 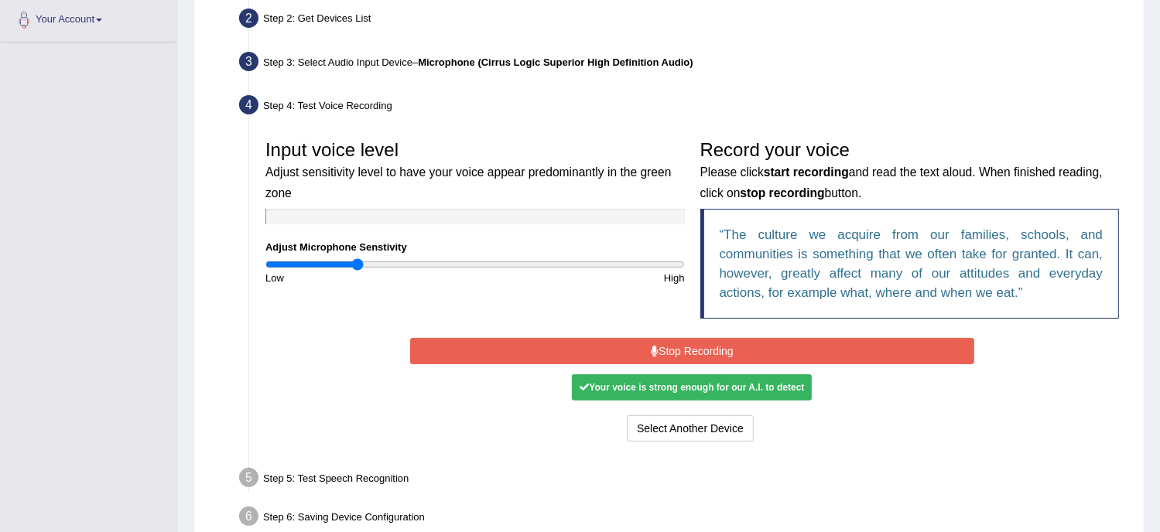 What do you see at coordinates (684, 481) in the screenshot?
I see `div: Step 5: Test Speech Recognition` at bounding box center [684, 481].